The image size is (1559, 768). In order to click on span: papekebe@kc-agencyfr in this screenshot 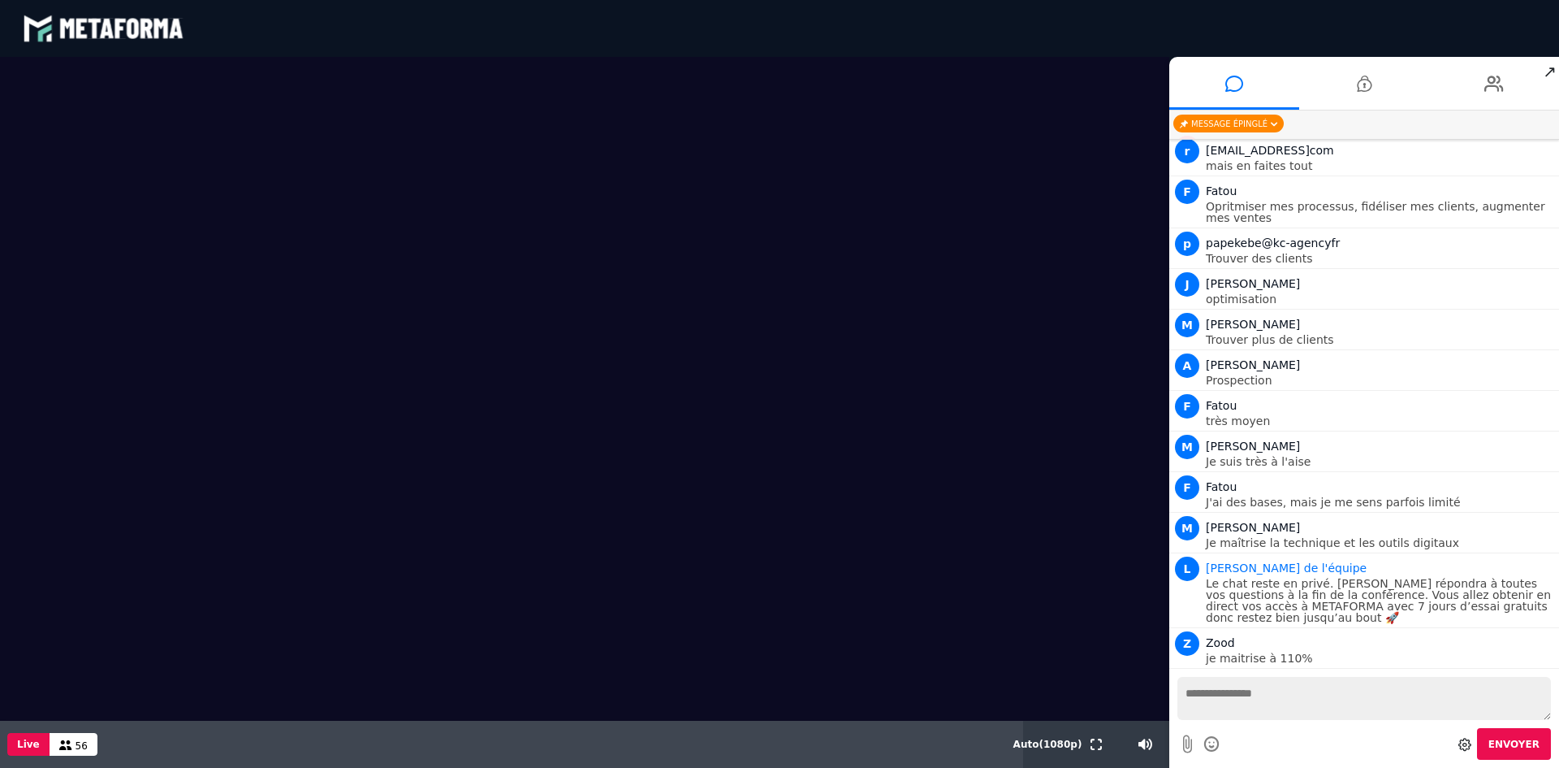, I will do `click(1273, 243)`.